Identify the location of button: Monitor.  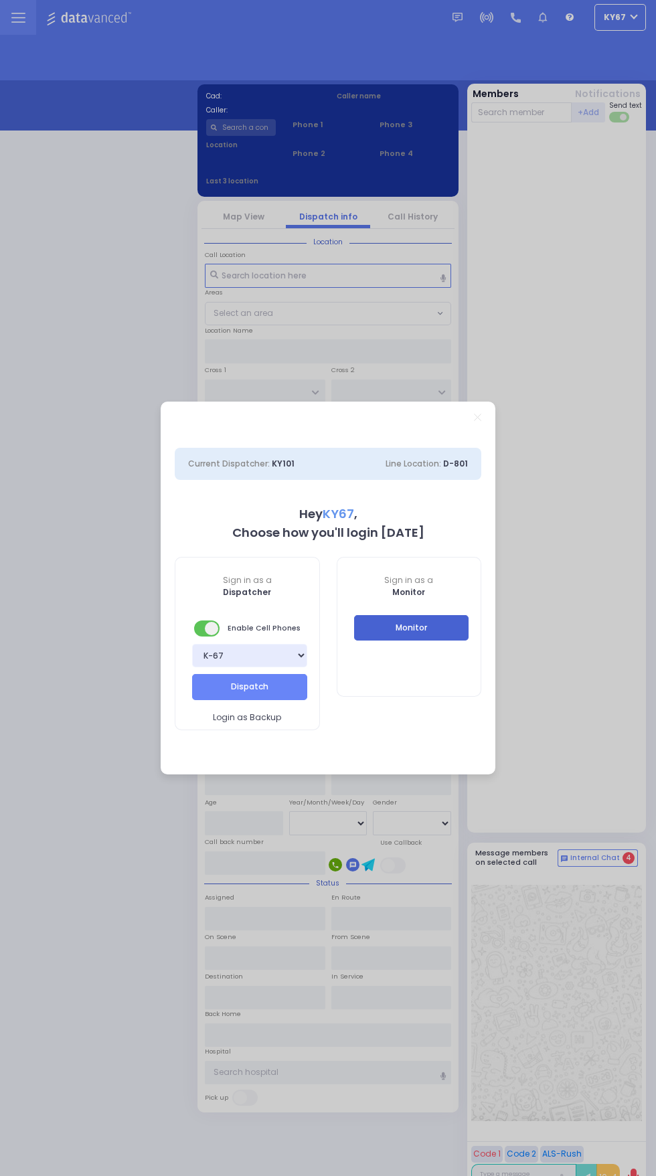
(412, 628).